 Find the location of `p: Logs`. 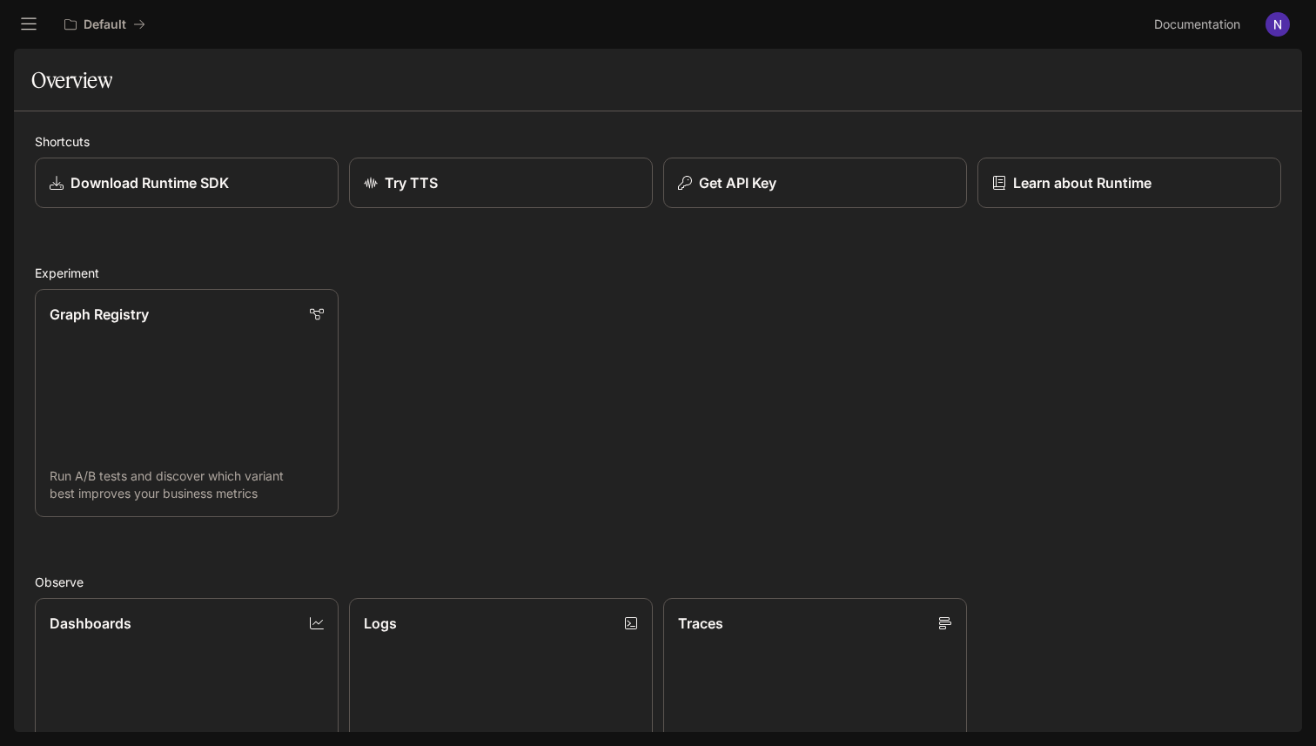

p: Logs is located at coordinates (380, 623).